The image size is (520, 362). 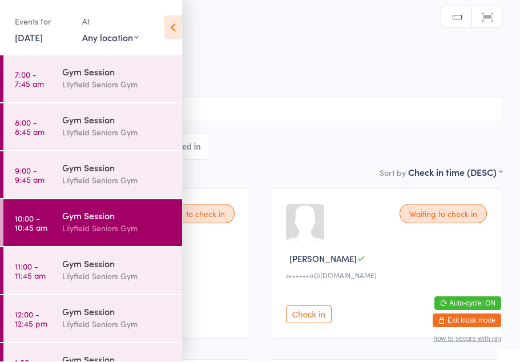 What do you see at coordinates (260, 38) in the screenshot?
I see `h2: Gym Session Check-in` at bounding box center [260, 38].